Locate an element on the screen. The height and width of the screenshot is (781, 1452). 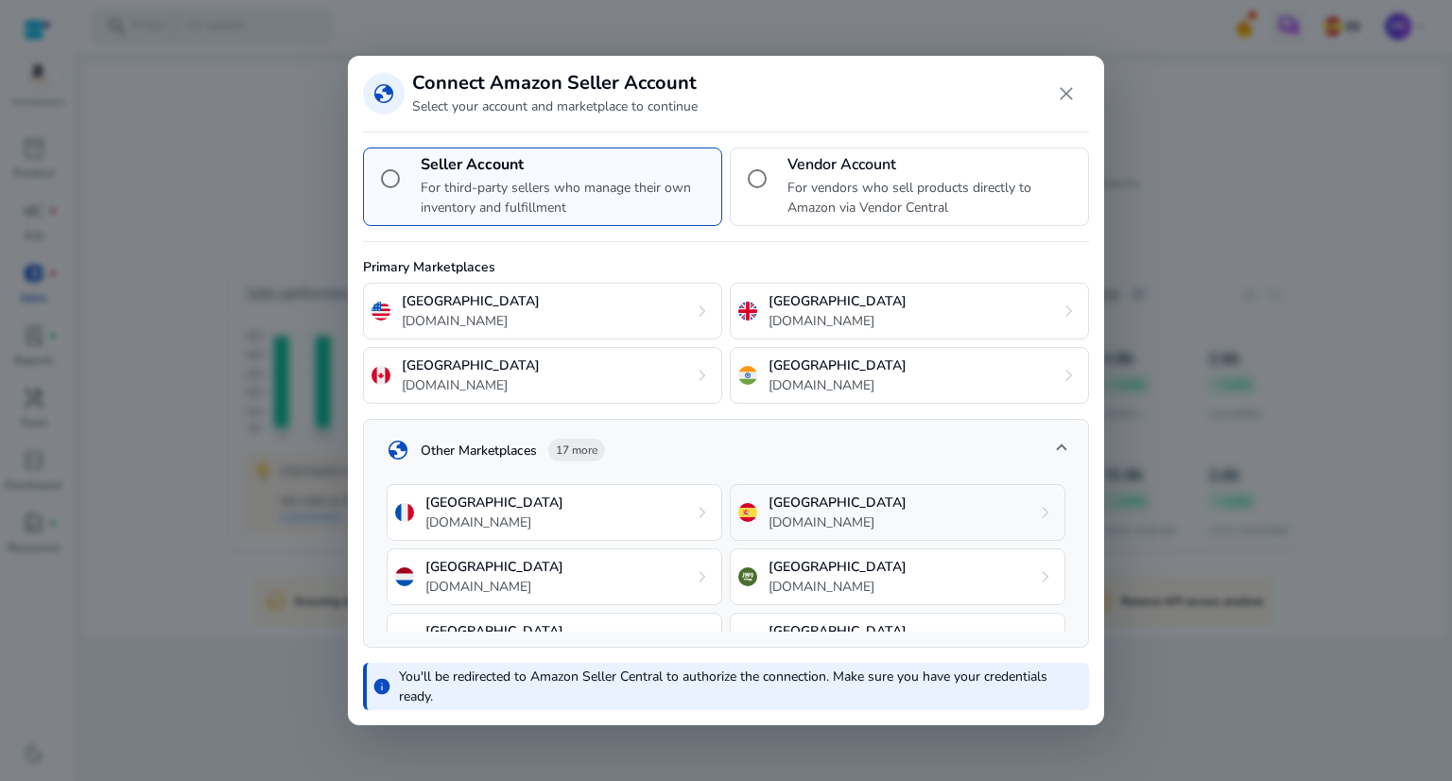
p: You'll be redirected to Amazon Seller Central to authorize the connection. Make sure you have you... is located at coordinates (738, 686).